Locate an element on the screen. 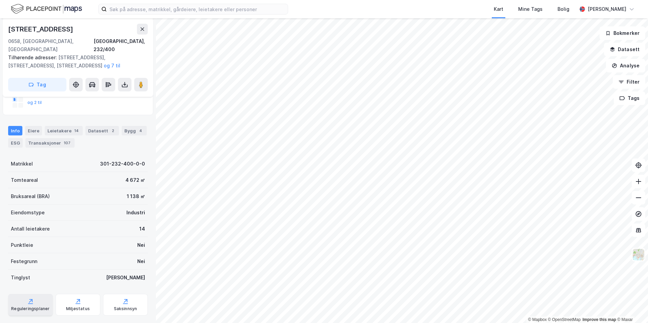  div: 4 672 ㎡ is located at coordinates (135, 180).